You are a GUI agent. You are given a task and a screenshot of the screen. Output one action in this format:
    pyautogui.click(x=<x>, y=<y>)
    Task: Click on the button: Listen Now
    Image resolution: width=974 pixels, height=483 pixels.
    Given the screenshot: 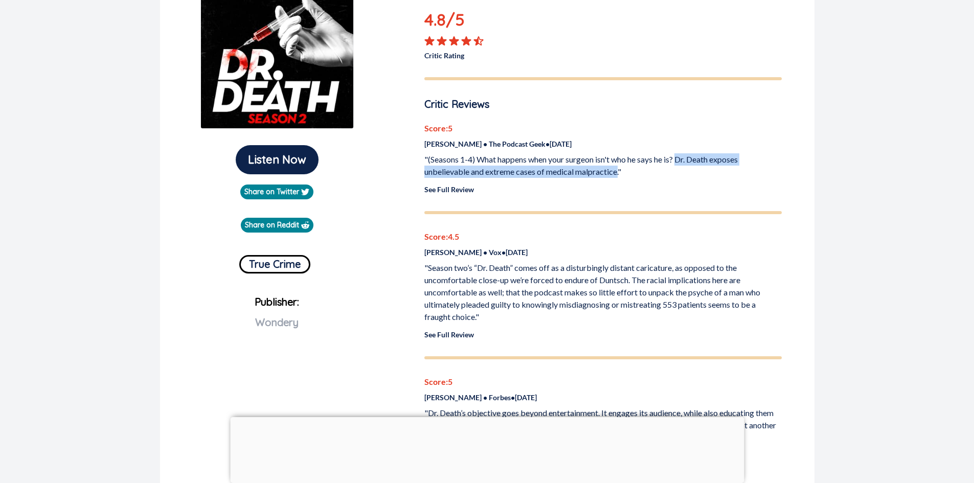 What is the action you would take?
    pyautogui.click(x=277, y=159)
    